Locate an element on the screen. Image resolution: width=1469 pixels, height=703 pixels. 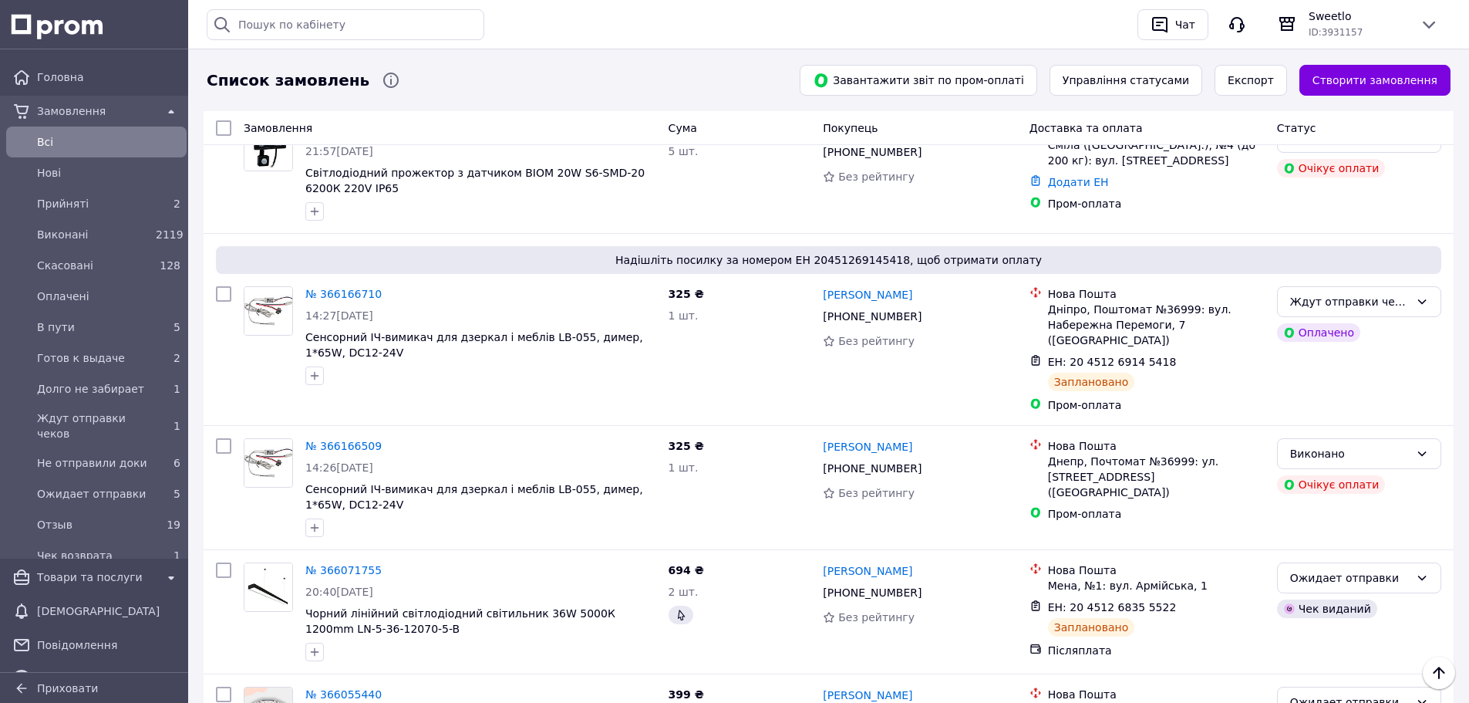
div: Післяплата is located at coordinates (1156, 650).